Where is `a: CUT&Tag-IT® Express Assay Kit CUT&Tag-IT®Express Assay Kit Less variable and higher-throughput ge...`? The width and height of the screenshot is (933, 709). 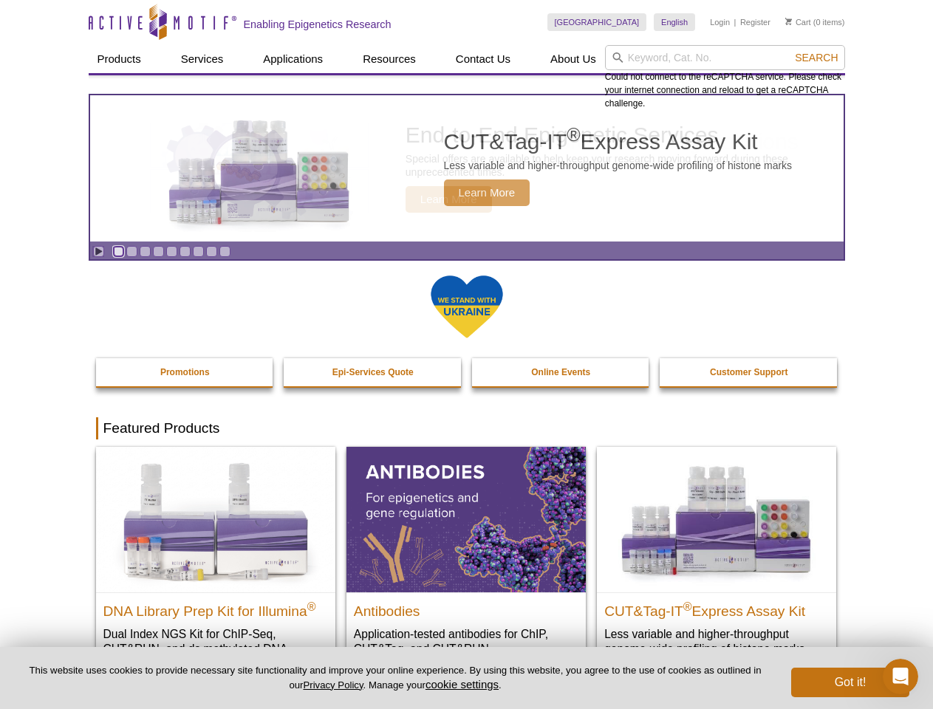 a: CUT&Tag-IT® Express Assay Kit CUT&Tag-IT®Express Assay Kit Less variable and higher-throughput ge... is located at coordinates (716, 558).